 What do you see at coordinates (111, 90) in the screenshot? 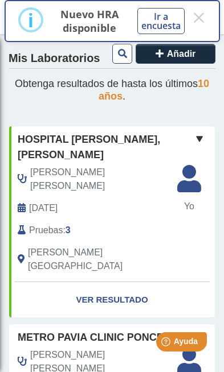
I see `span: Obtenga resultados de hasta los últimos .` at bounding box center [111, 90].